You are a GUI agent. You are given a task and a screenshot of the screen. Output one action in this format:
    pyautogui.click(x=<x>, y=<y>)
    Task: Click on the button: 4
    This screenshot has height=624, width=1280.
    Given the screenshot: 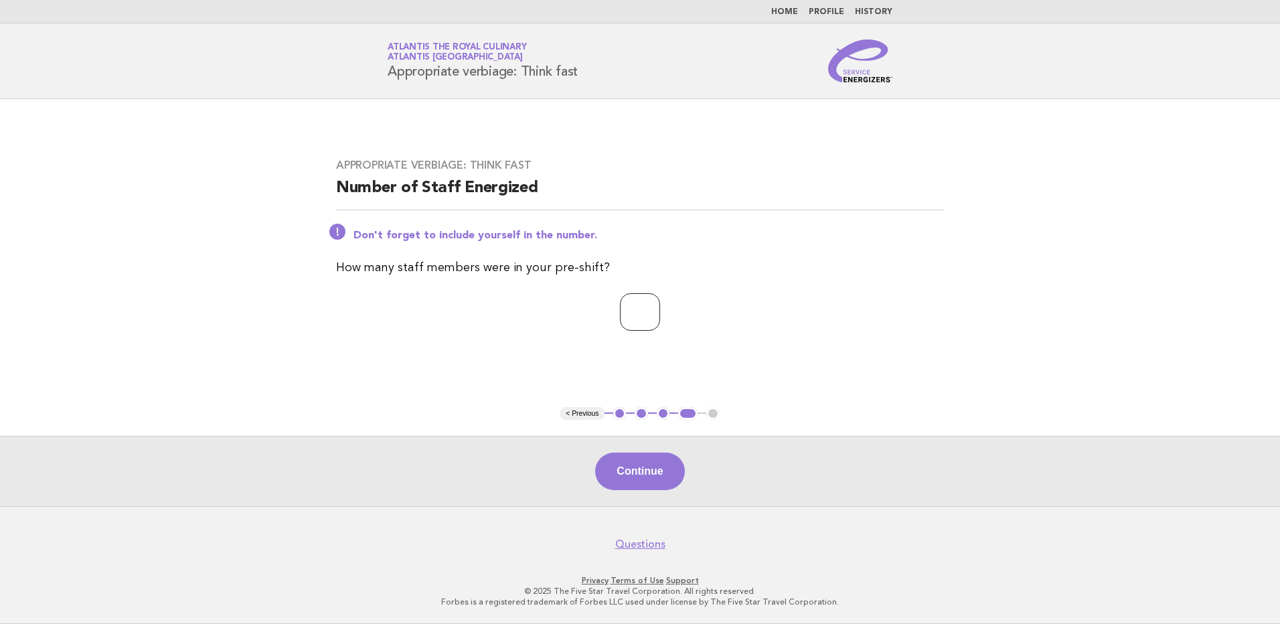 What is the action you would take?
    pyautogui.click(x=687, y=414)
    